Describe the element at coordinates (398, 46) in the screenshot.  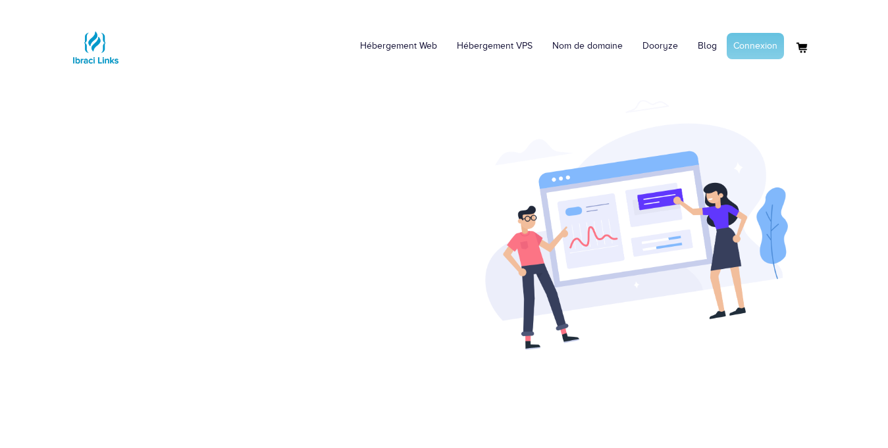
I see `a: Hébergement Web` at that location.